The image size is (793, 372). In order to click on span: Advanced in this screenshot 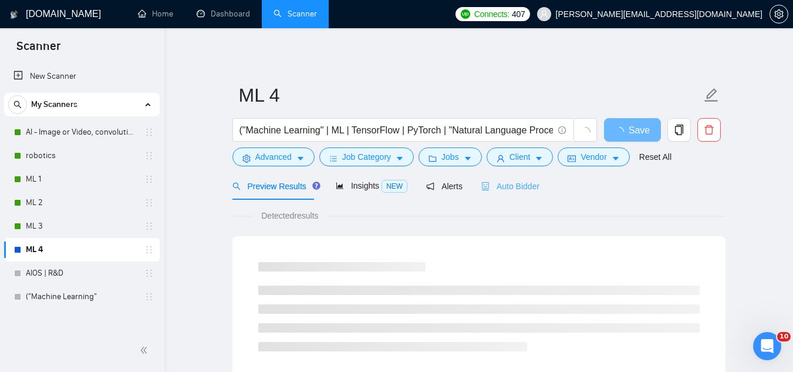, I will do `click(274, 157)`.